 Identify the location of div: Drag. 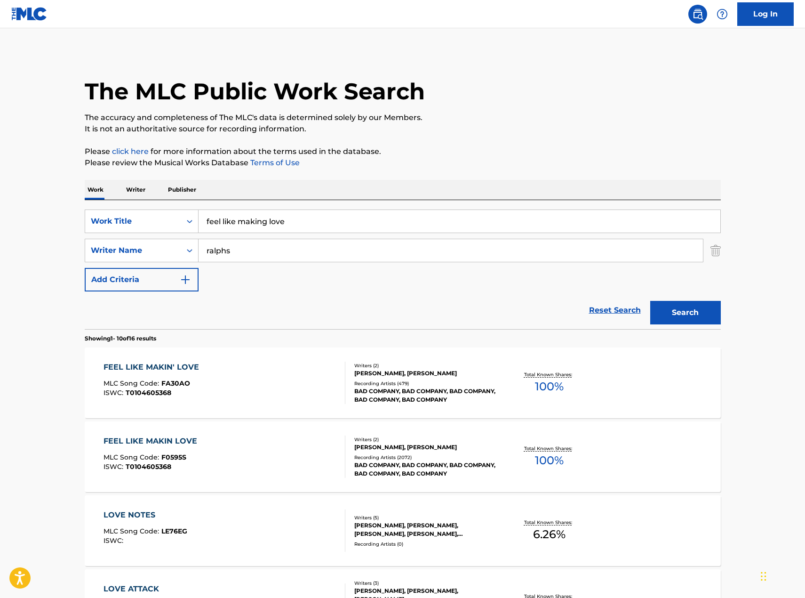
(764, 576).